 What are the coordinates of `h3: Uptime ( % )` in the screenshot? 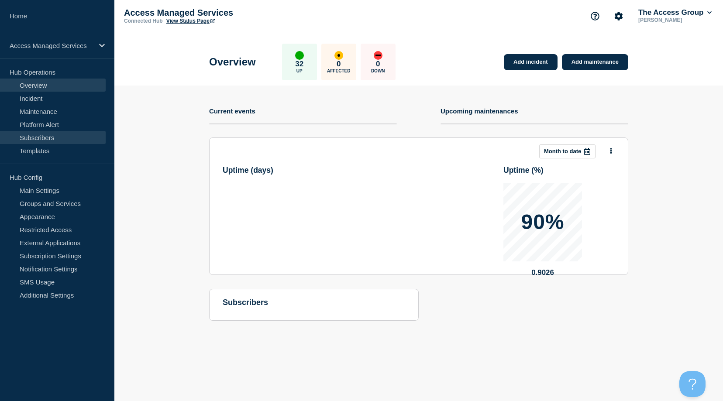 It's located at (524, 170).